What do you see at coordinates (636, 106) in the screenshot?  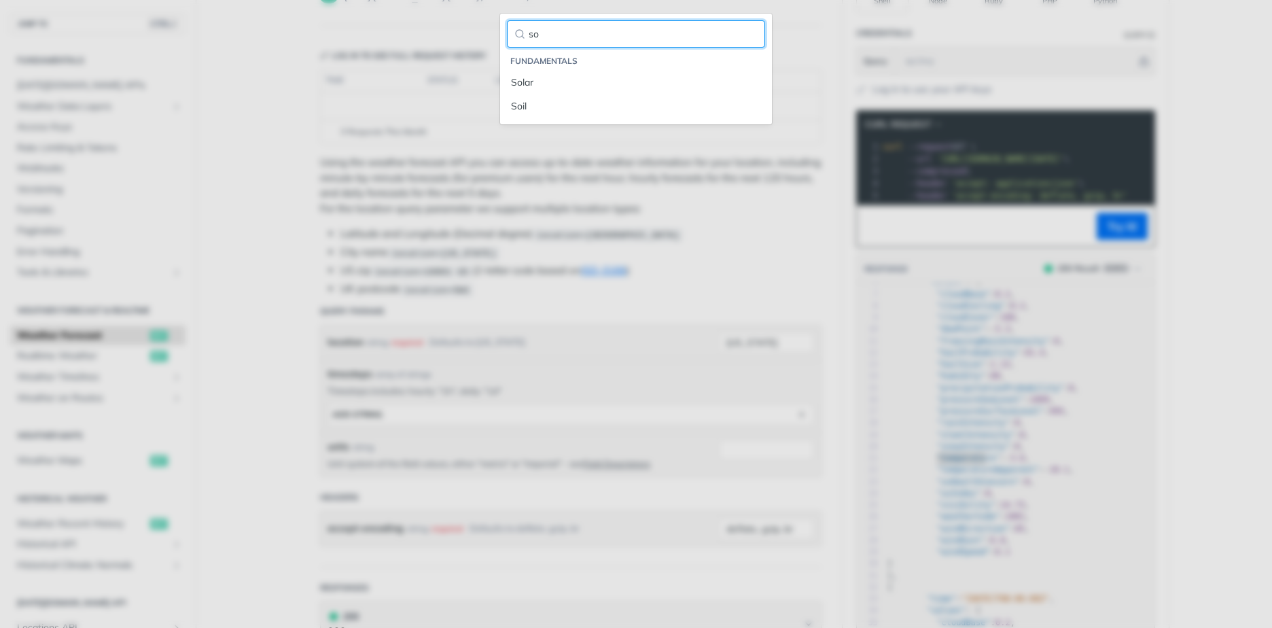 I see `a: Soil` at bounding box center [636, 106].